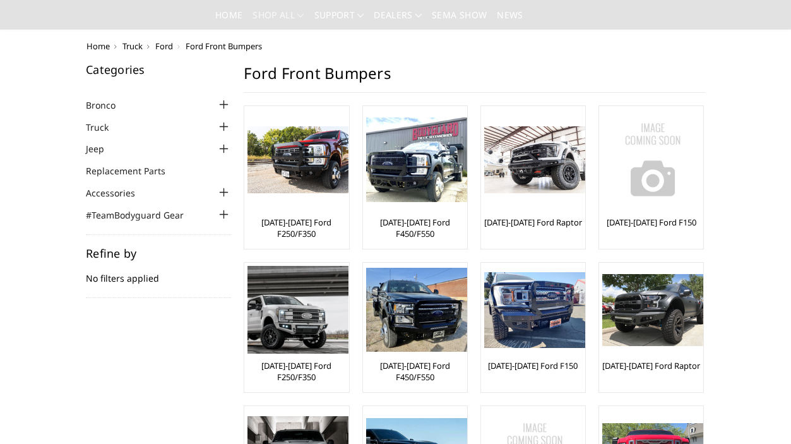 The height and width of the screenshot is (444, 791). I want to click on h5: Categories, so click(159, 69).